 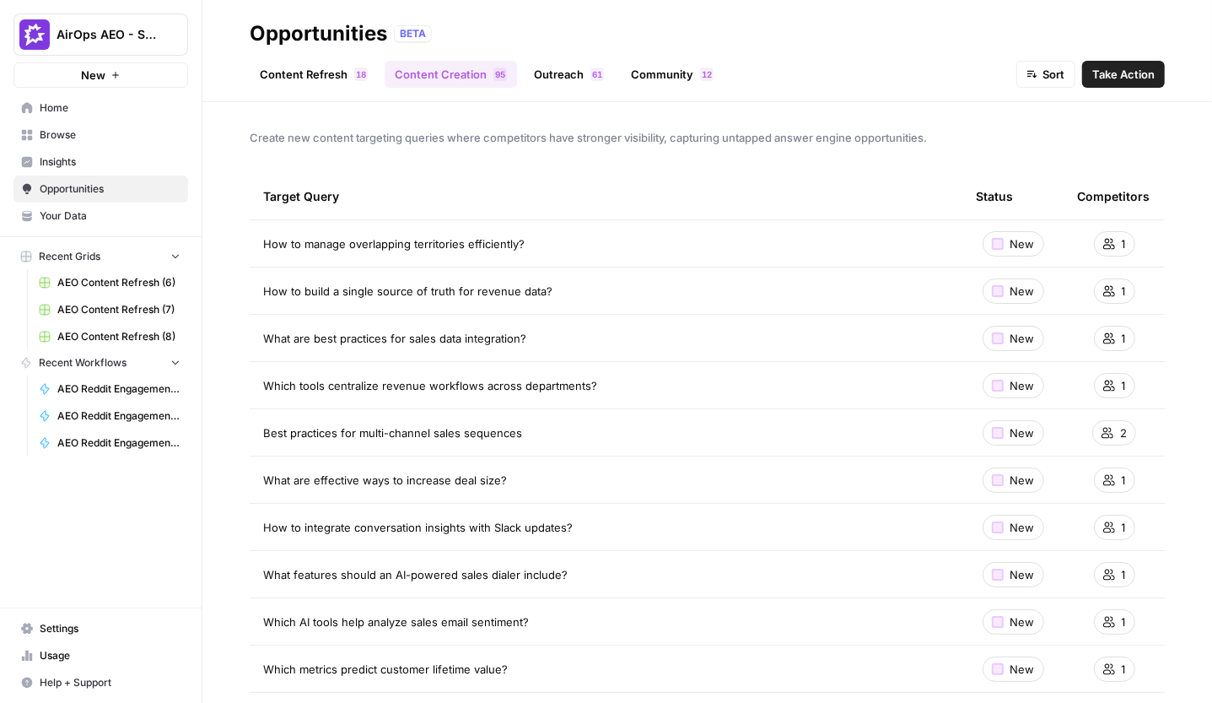 I want to click on span: Take Action, so click(x=1124, y=74).